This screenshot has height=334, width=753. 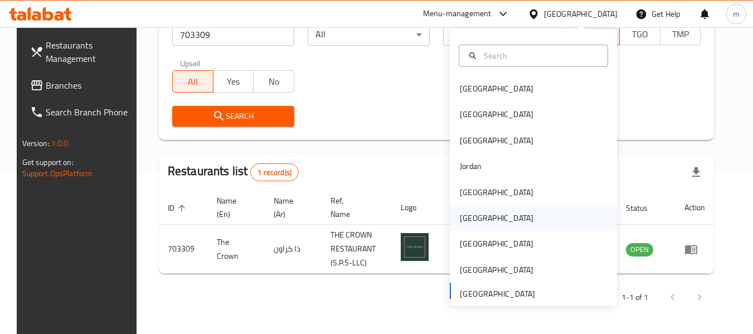 I want to click on div: Export file, so click(x=696, y=172).